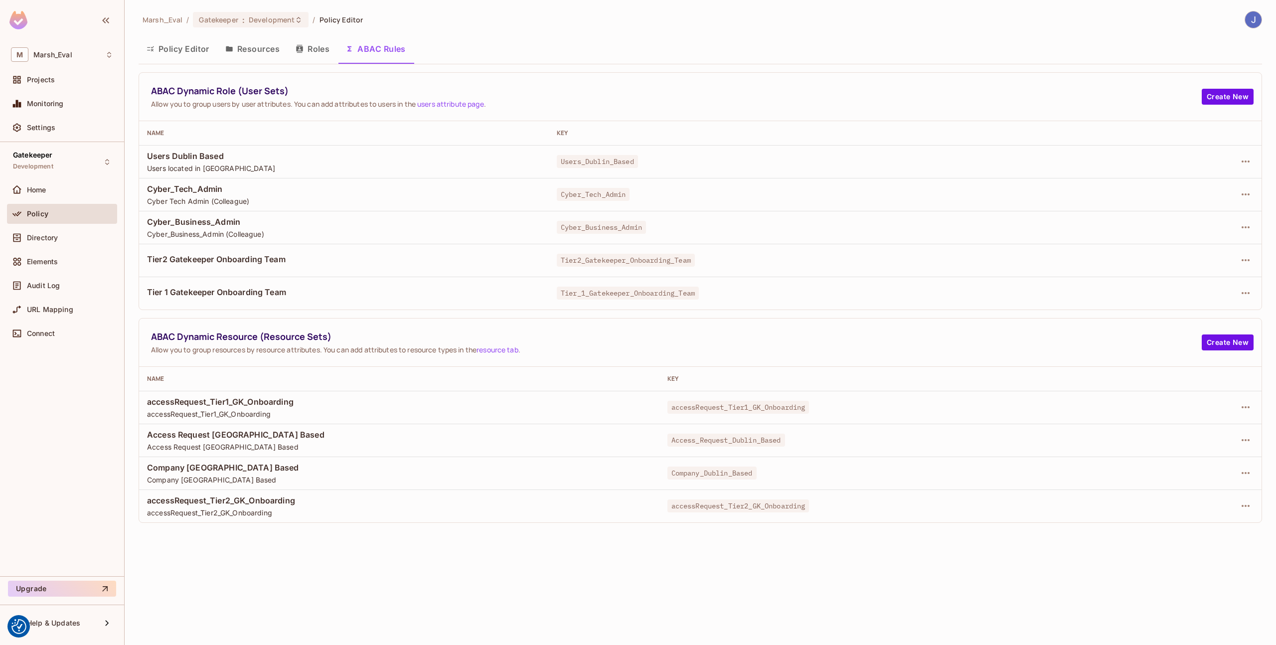 The width and height of the screenshot is (1276, 645). I want to click on span: Monitoring, so click(45, 104).